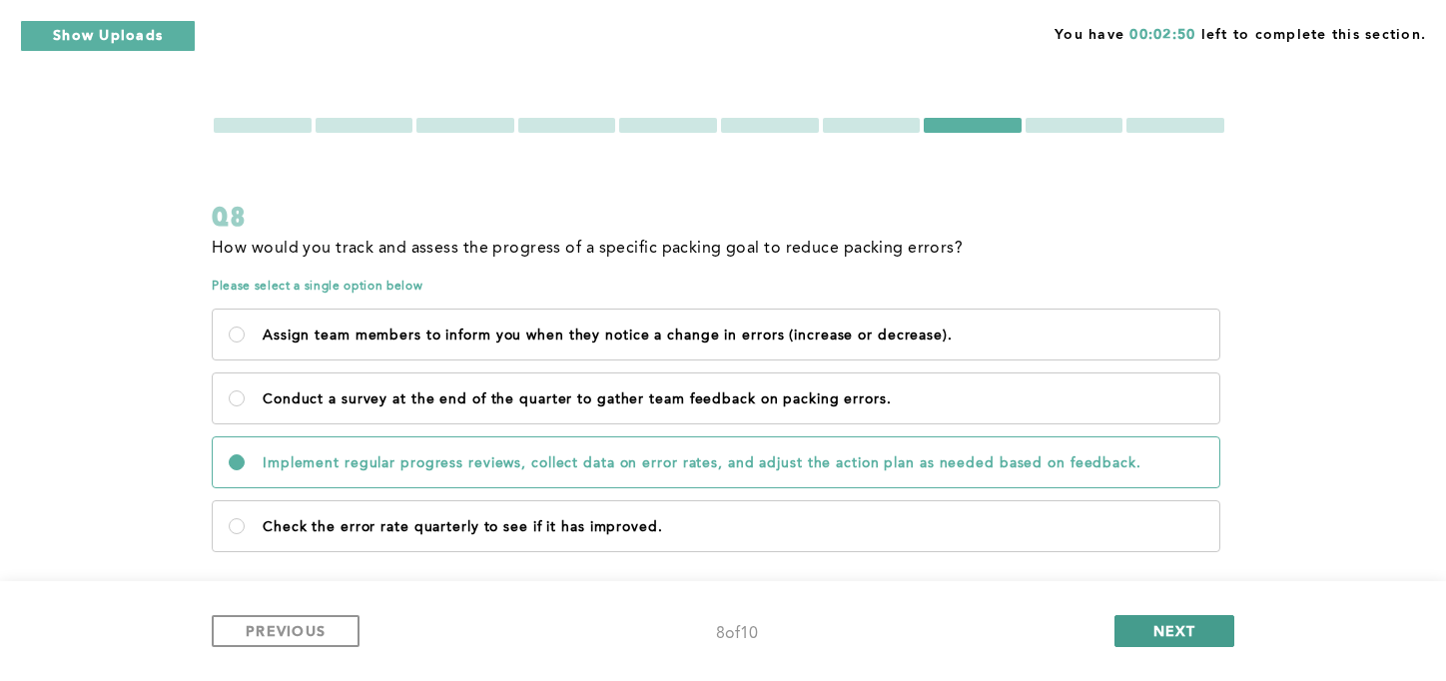 The image size is (1446, 681). Describe the element at coordinates (286, 631) in the screenshot. I see `button: PREVIOUS` at that location.